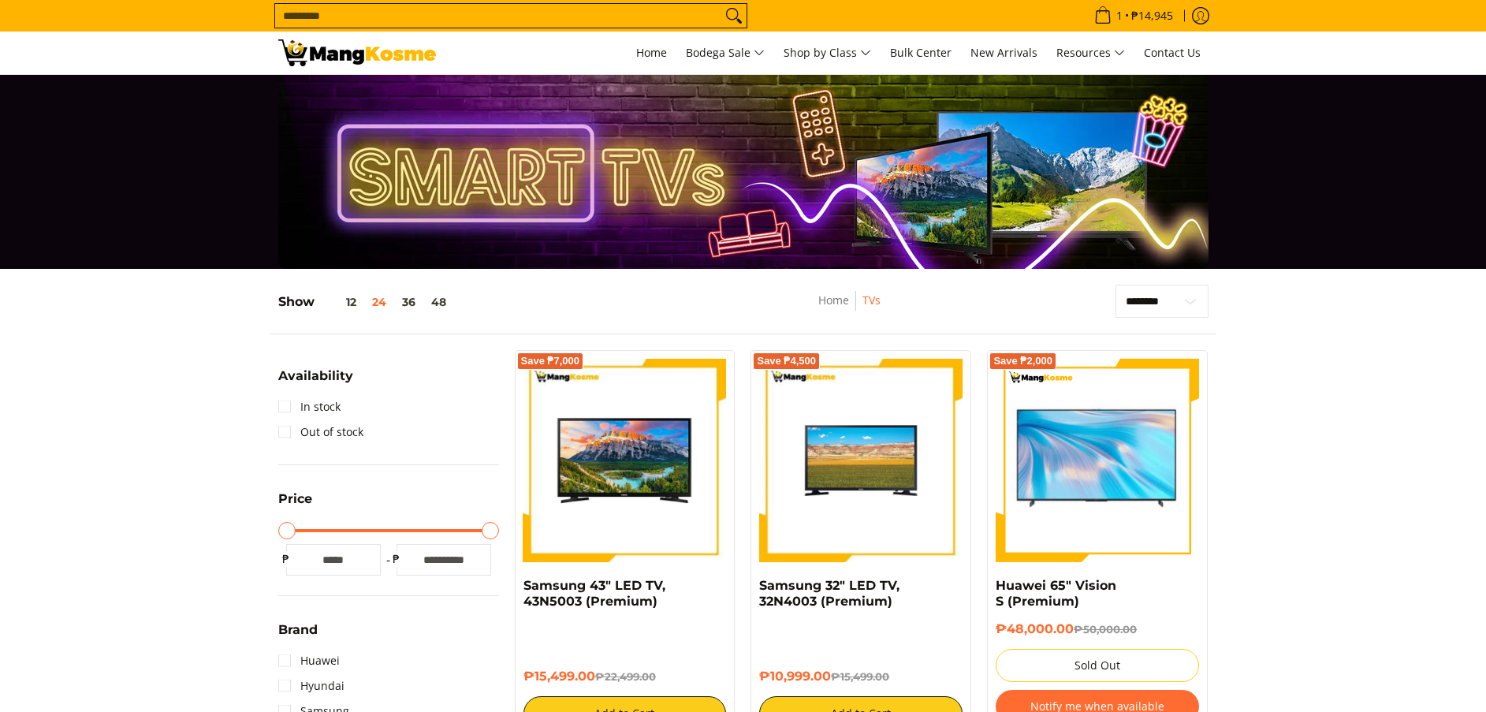  I want to click on a: Out of stock, so click(321, 432).